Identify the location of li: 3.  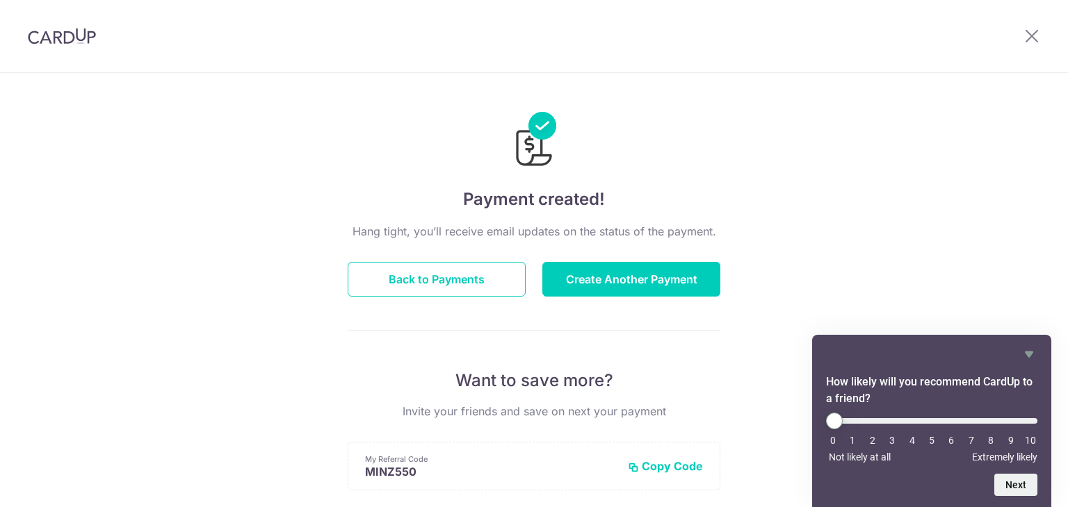
(892, 441).